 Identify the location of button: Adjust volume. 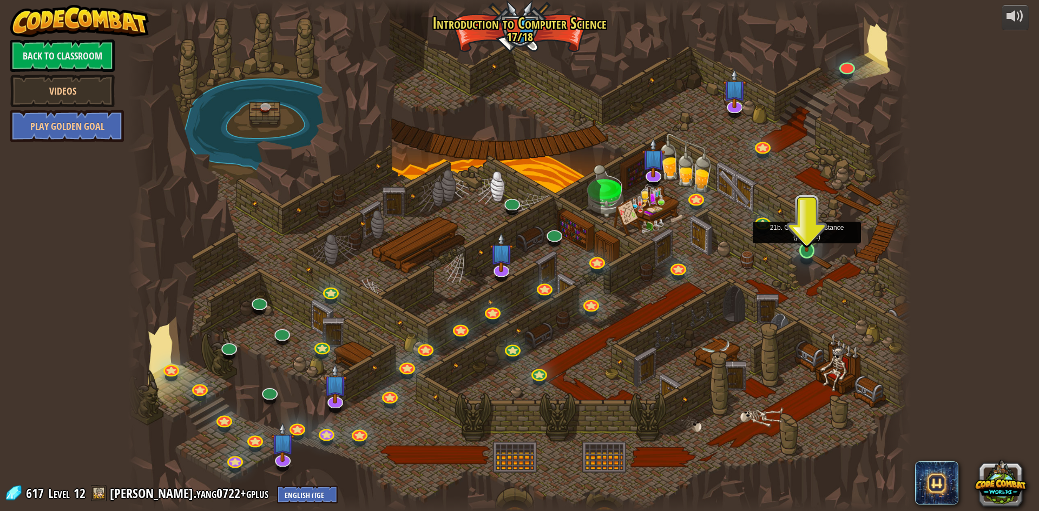
(1015, 17).